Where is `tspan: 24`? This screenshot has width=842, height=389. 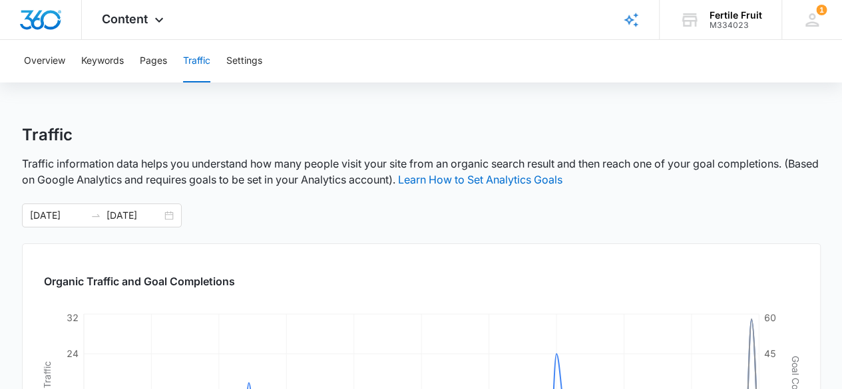 tspan: 24 is located at coordinates (72, 353).